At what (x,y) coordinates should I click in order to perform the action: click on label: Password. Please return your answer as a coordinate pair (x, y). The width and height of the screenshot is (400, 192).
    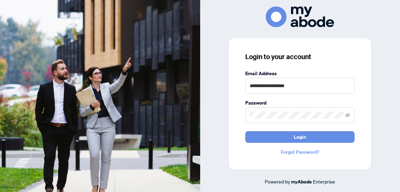
    Looking at the image, I should click on (300, 103).